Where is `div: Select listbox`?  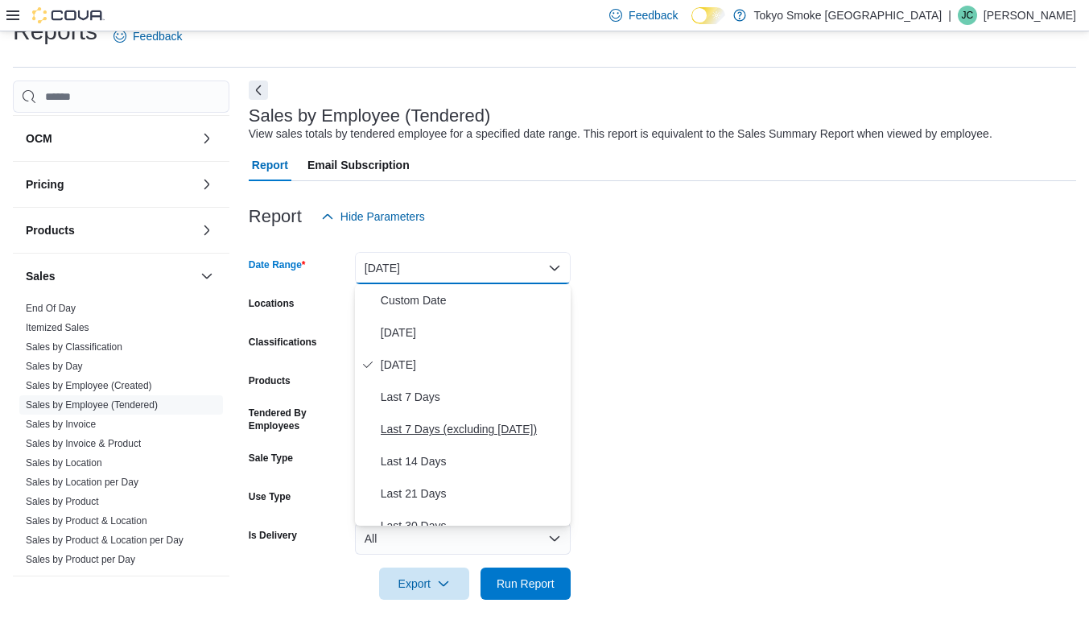
div: Select listbox is located at coordinates (463, 405).